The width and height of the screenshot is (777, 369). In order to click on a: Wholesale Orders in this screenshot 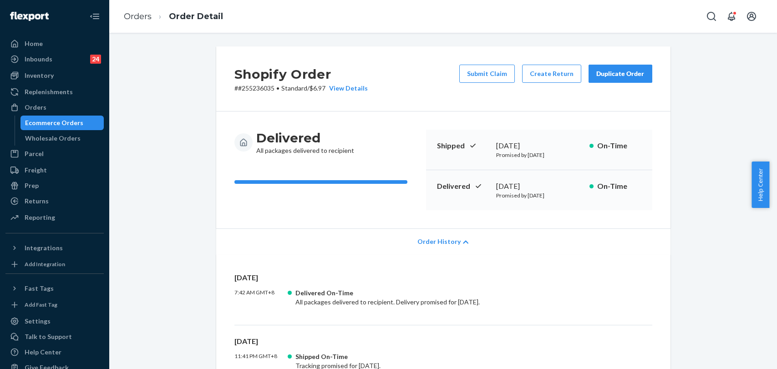, I will do `click(62, 138)`.